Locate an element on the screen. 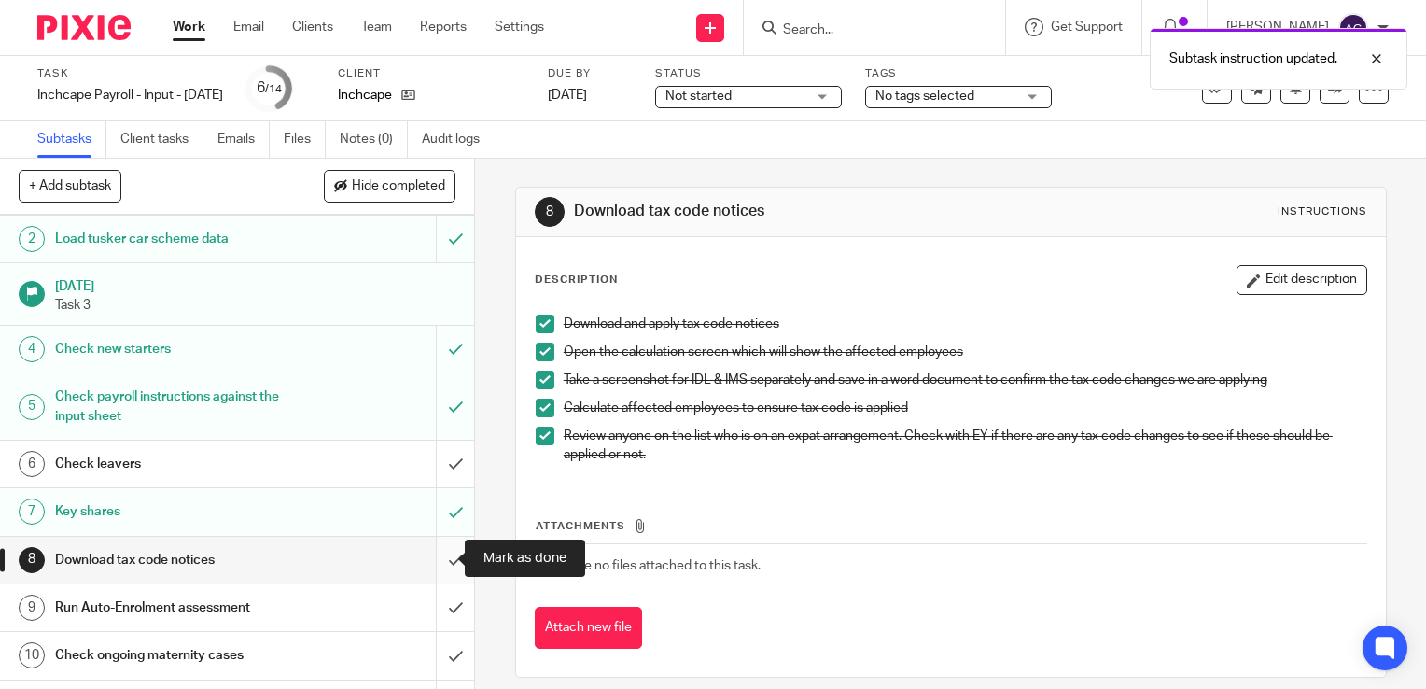 This screenshot has height=689, width=1426. div: 9 is located at coordinates (32, 608).